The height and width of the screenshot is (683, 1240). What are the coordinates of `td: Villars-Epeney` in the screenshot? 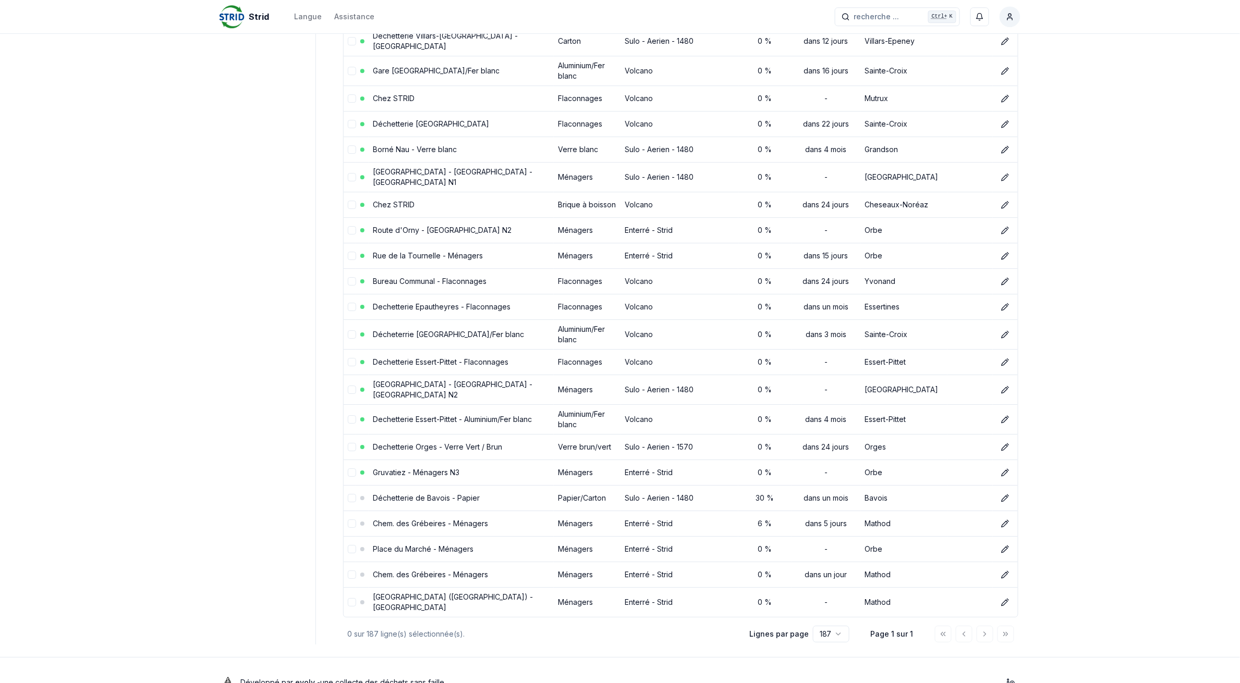 It's located at (904, 41).